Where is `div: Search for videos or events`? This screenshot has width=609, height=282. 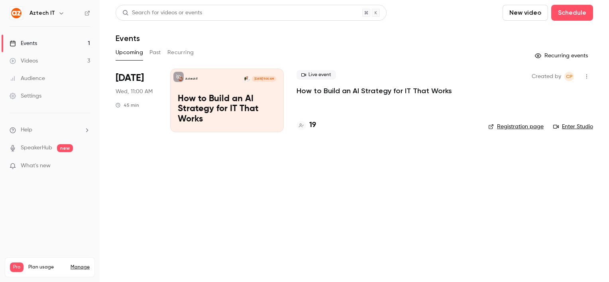 div: Search for videos or events is located at coordinates (162, 13).